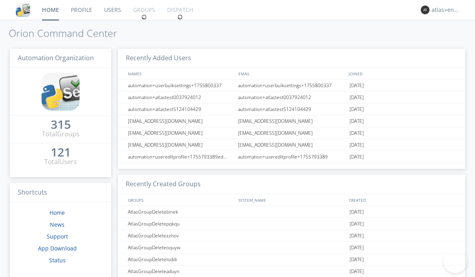  Describe the element at coordinates (292, 156) in the screenshot. I see `div: automation+usereditprofile+1755793389` at that location.